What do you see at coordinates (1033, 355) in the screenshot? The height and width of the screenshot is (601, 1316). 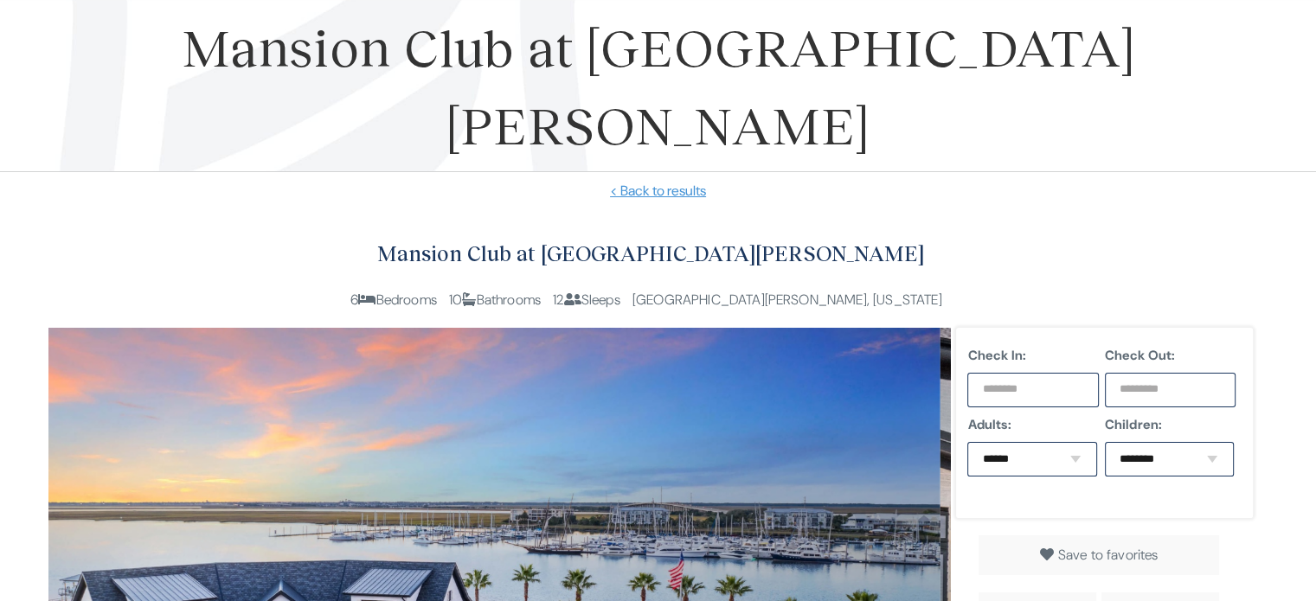 I see `label: Check In:` at bounding box center [1033, 355].